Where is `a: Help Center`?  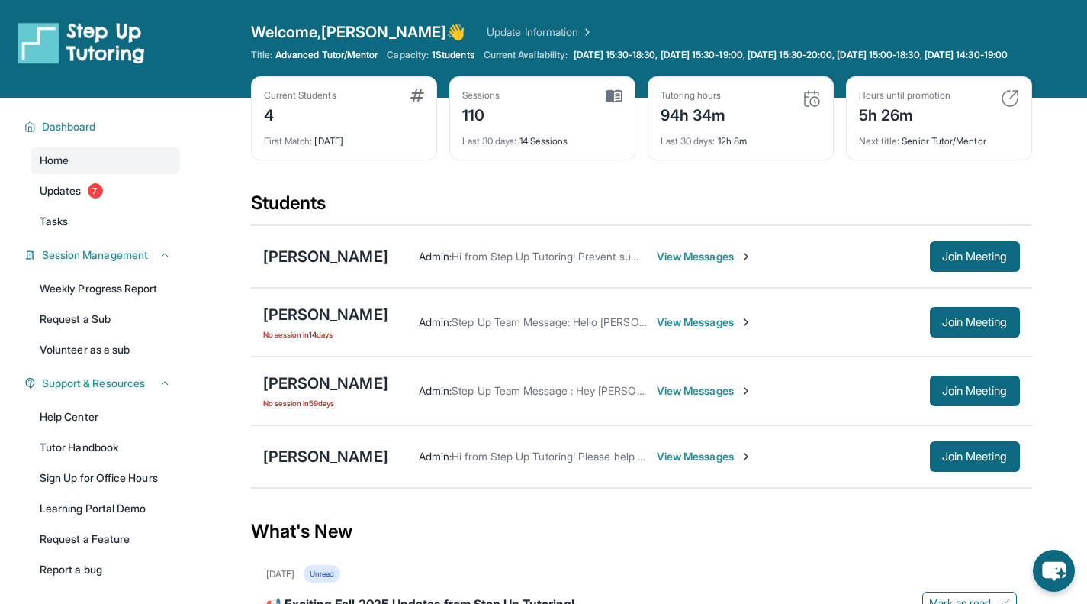
a: Help Center is located at coordinates (105, 417).